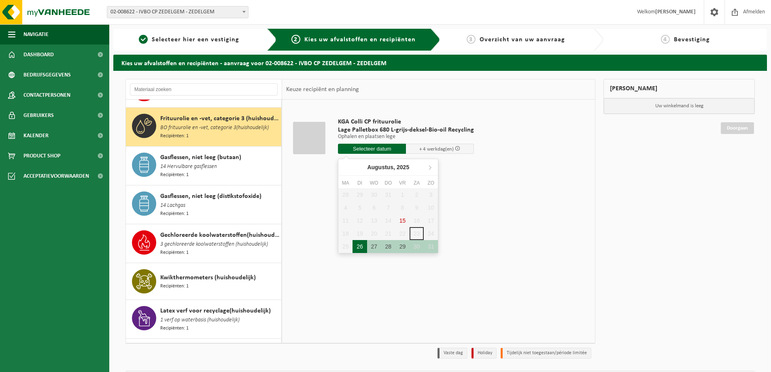  Describe the element at coordinates (388, 183) in the screenshot. I see `div: do` at that location.